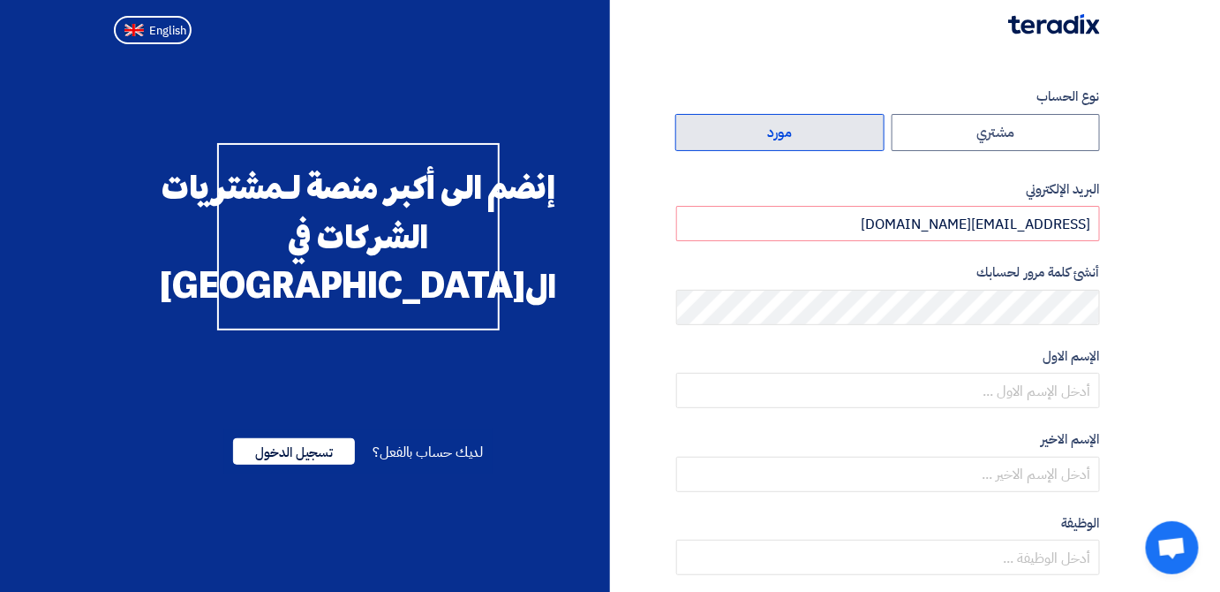 The width and height of the screenshot is (1220, 592). Describe the element at coordinates (168, 31) in the screenshot. I see `span: English` at that location.